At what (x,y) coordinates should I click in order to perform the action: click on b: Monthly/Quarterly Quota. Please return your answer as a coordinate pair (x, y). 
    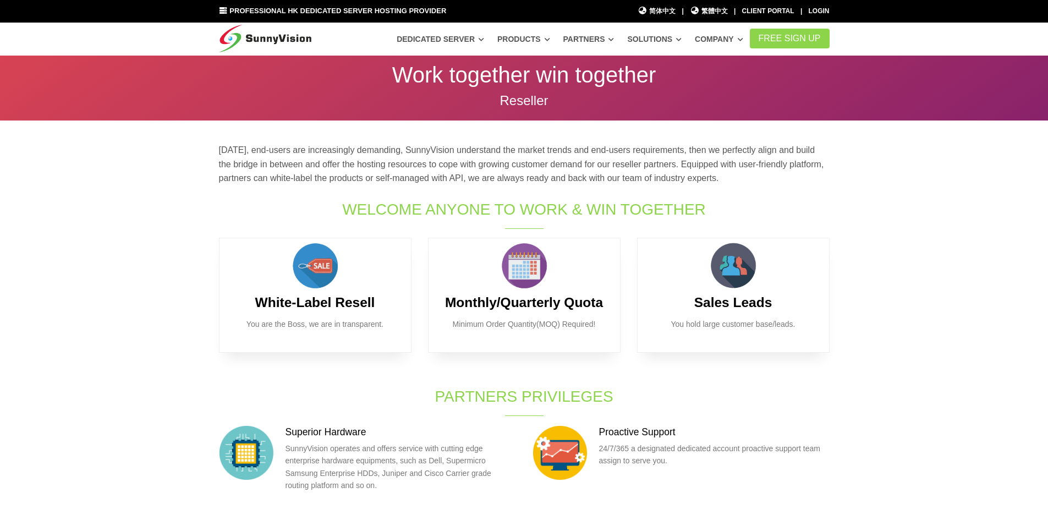
    Looking at the image, I should click on (524, 302).